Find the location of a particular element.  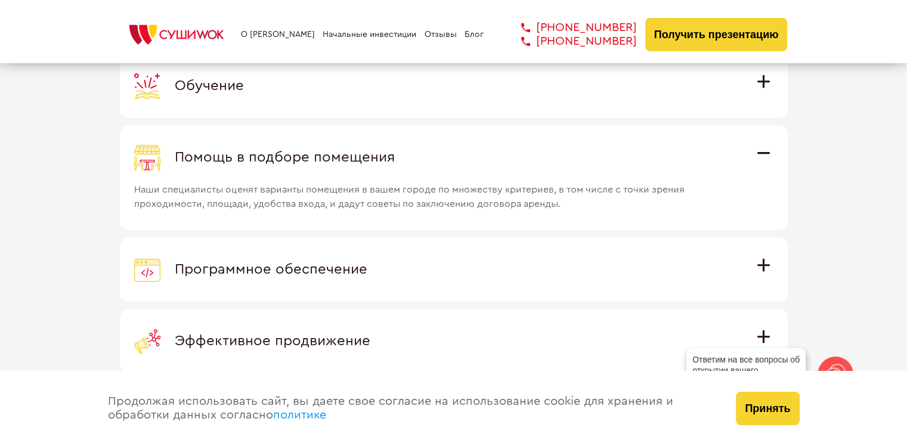

span: Наши специалисты оценят варианты помещения в вашем городе по множеству критериев, в том числе с т... is located at coordinates (438, 191).